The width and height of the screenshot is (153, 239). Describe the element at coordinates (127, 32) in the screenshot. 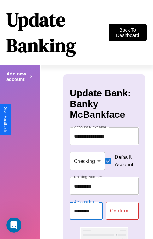

I see `button: Back To Dashboard` at that location.